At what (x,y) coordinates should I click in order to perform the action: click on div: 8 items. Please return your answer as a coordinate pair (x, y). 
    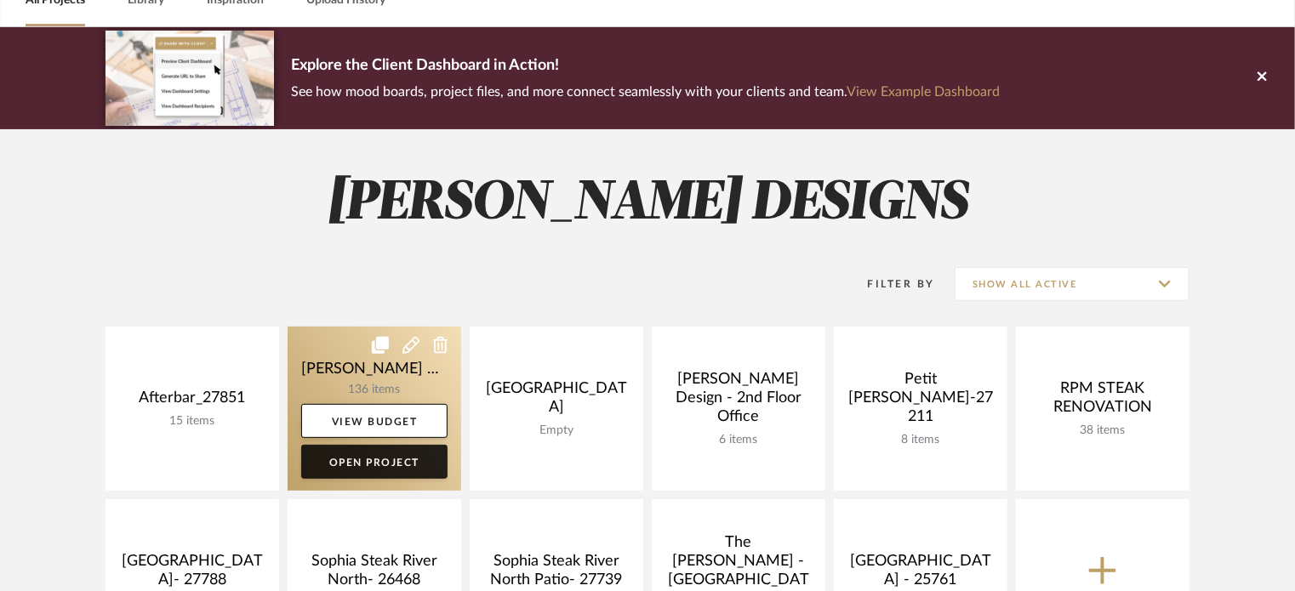
    Looking at the image, I should click on (920, 440).